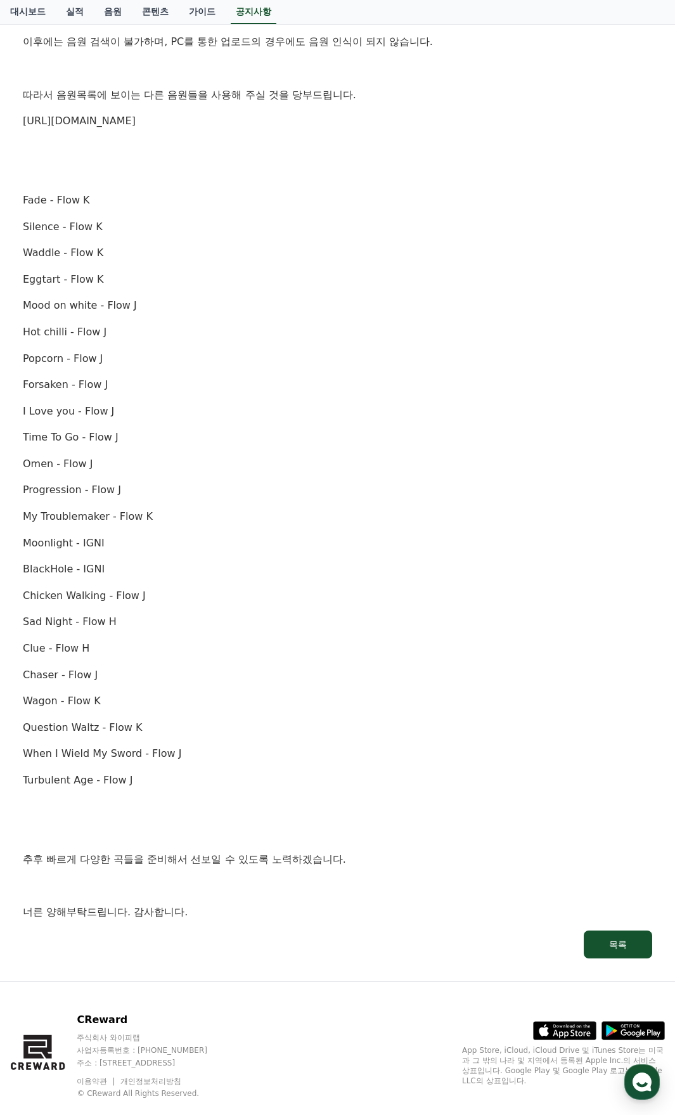 Image resolution: width=675 pixels, height=1115 pixels. Describe the element at coordinates (337, 438) in the screenshot. I see `p: Time To Go - Flow J` at that location.